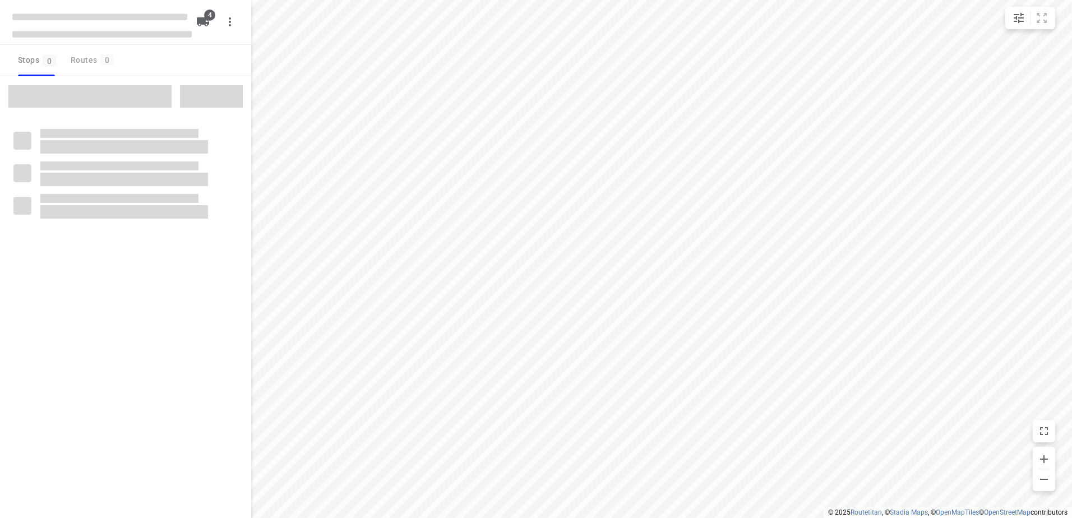 This screenshot has height=518, width=1072. What do you see at coordinates (948, 513) in the screenshot?
I see `li: © 2025 , © , © © contributors` at bounding box center [948, 513].